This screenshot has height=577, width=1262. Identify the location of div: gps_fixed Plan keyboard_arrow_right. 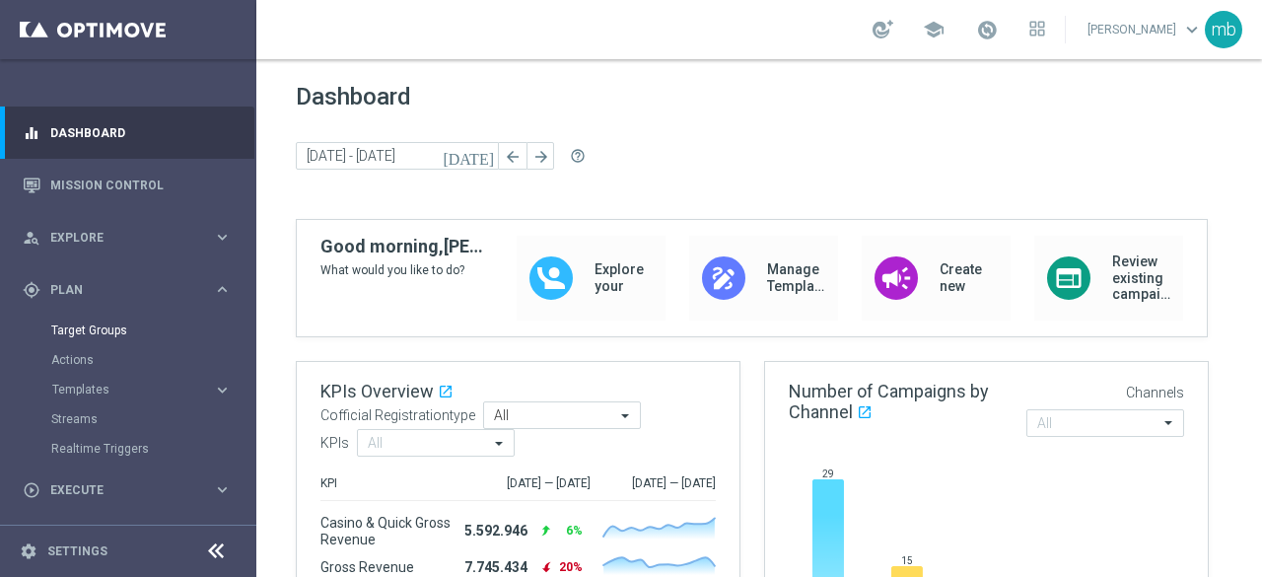
(127, 290).